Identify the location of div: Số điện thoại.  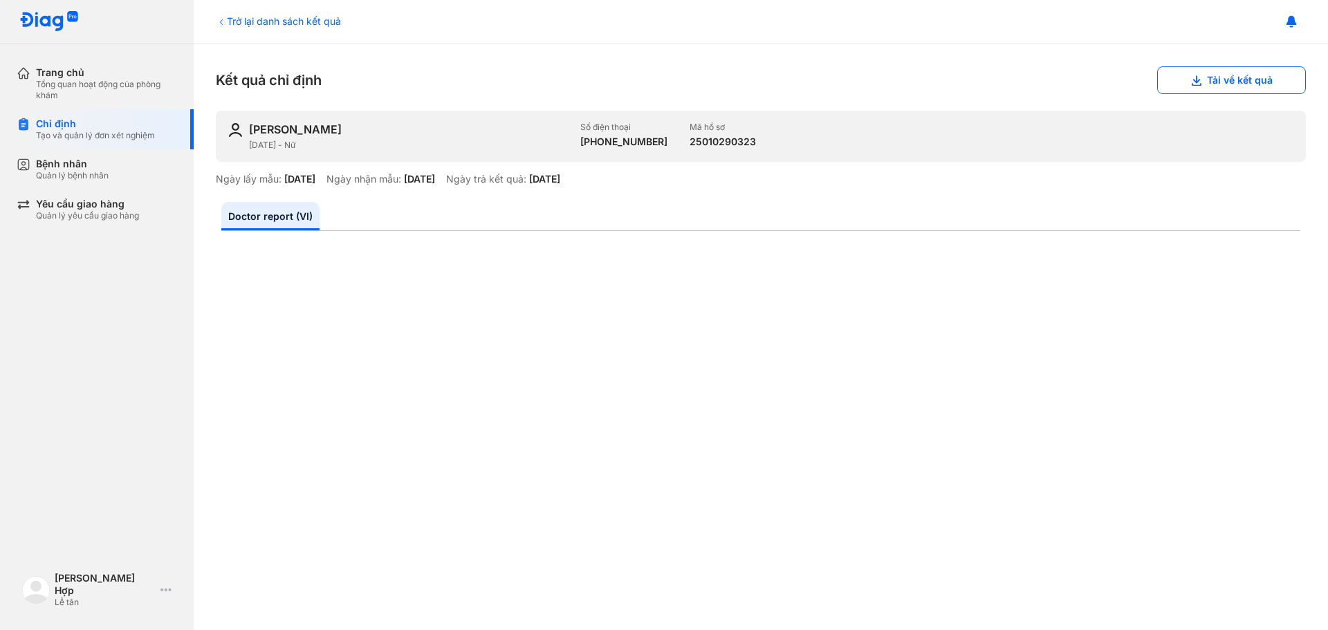
(624, 127).